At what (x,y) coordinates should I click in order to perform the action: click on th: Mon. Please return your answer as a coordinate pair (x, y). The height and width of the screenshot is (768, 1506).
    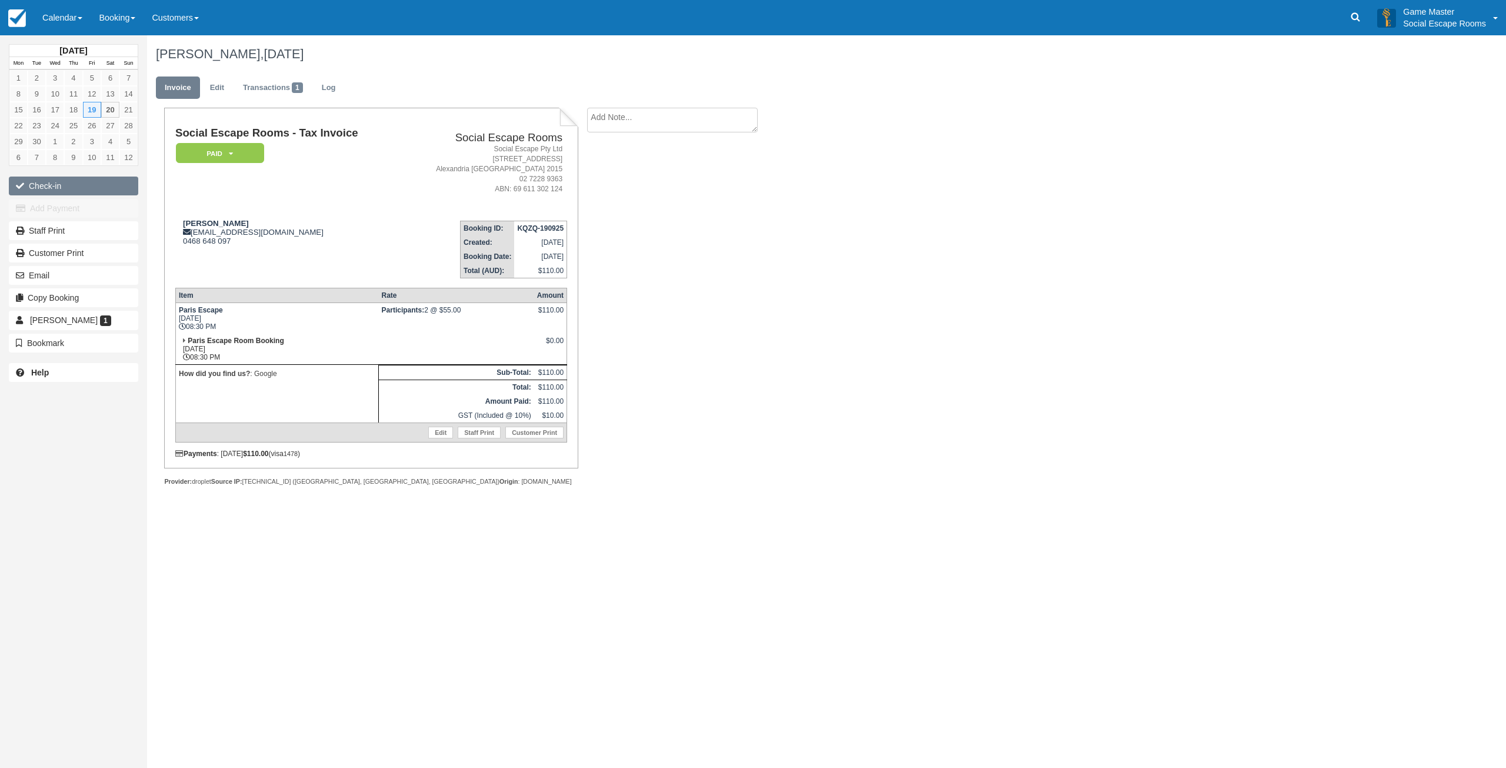
    Looking at the image, I should click on (18, 64).